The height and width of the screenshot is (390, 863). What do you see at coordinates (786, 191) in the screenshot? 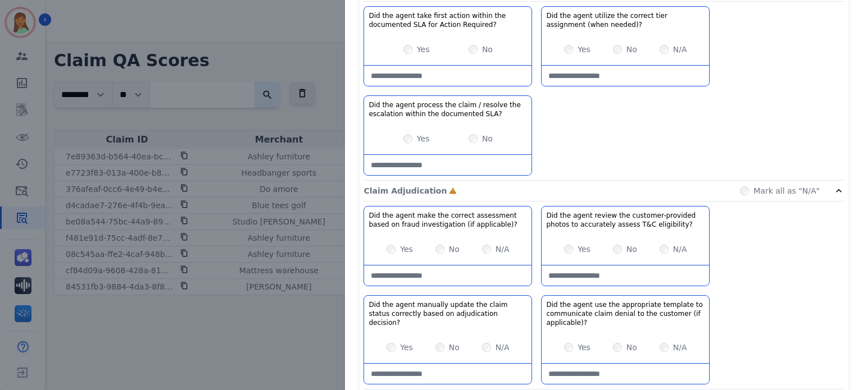
I see `label: Mark all as "N/A"` at bounding box center [786, 191].